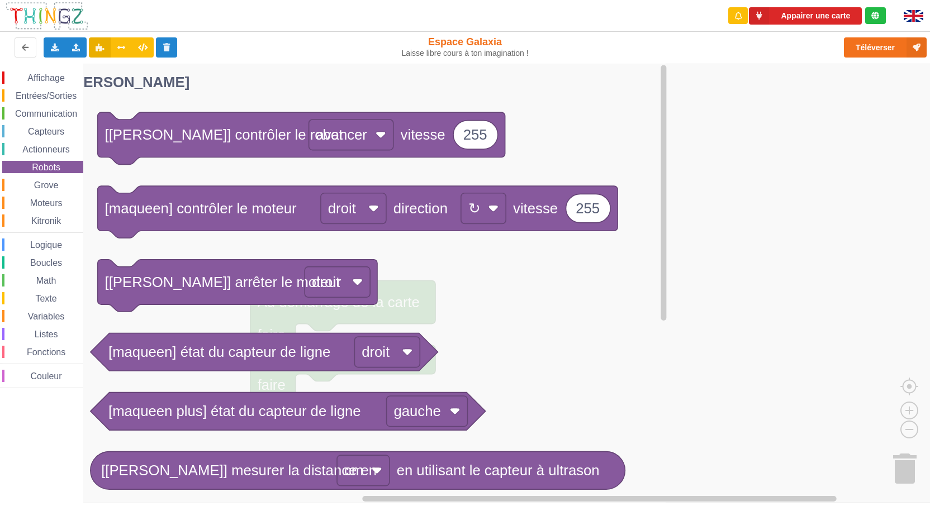  I want to click on span: Communication, so click(46, 113).